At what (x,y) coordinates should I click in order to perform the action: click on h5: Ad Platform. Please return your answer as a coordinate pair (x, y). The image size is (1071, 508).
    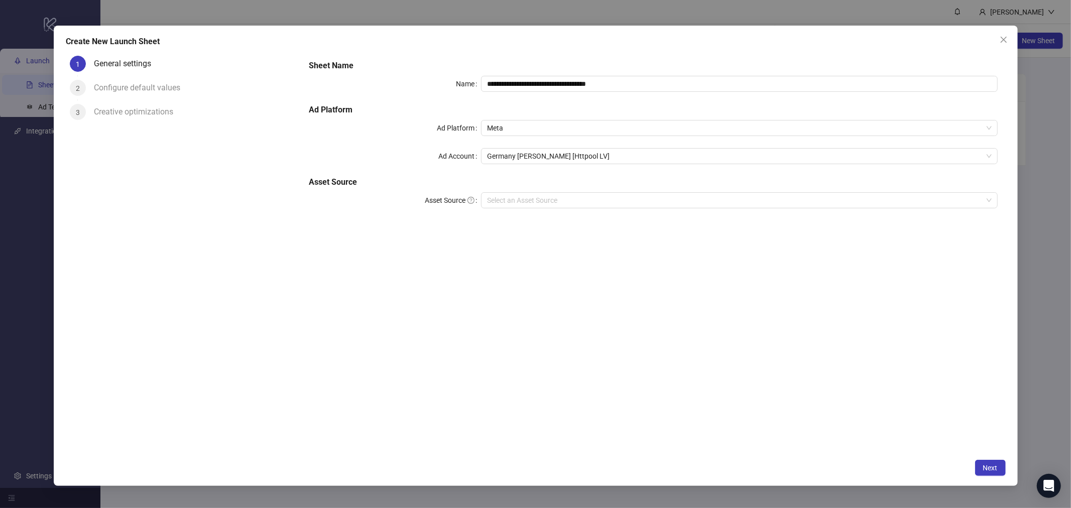
    Looking at the image, I should click on (653, 110).